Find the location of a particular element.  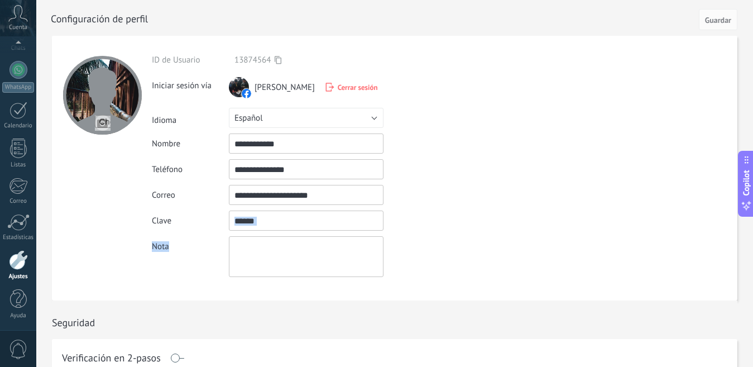

span: Cuenta is located at coordinates (18, 27).